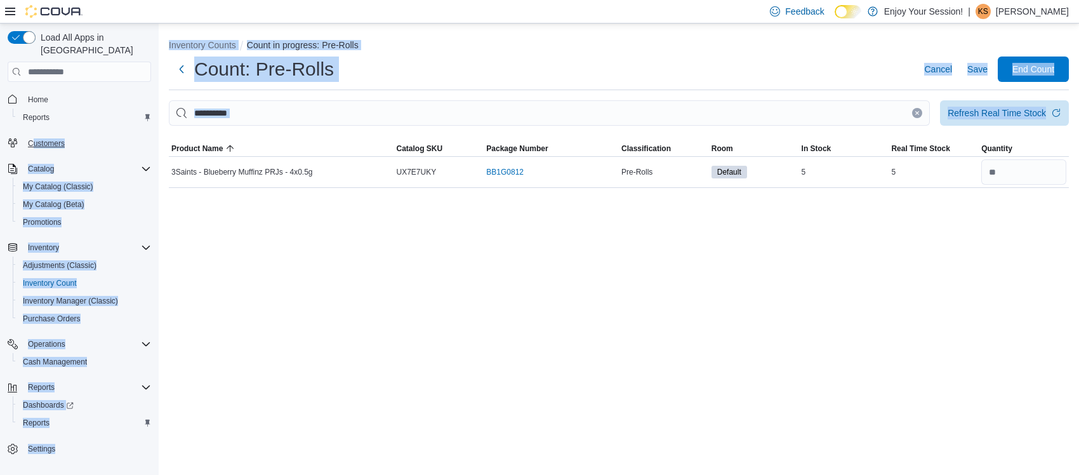 This screenshot has width=1079, height=475. Describe the element at coordinates (983, 11) in the screenshot. I see `span: KS` at that location.